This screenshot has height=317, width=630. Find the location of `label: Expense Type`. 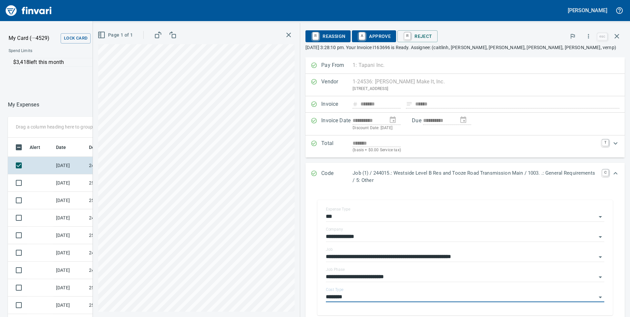

label: Expense Type is located at coordinates (338, 209).